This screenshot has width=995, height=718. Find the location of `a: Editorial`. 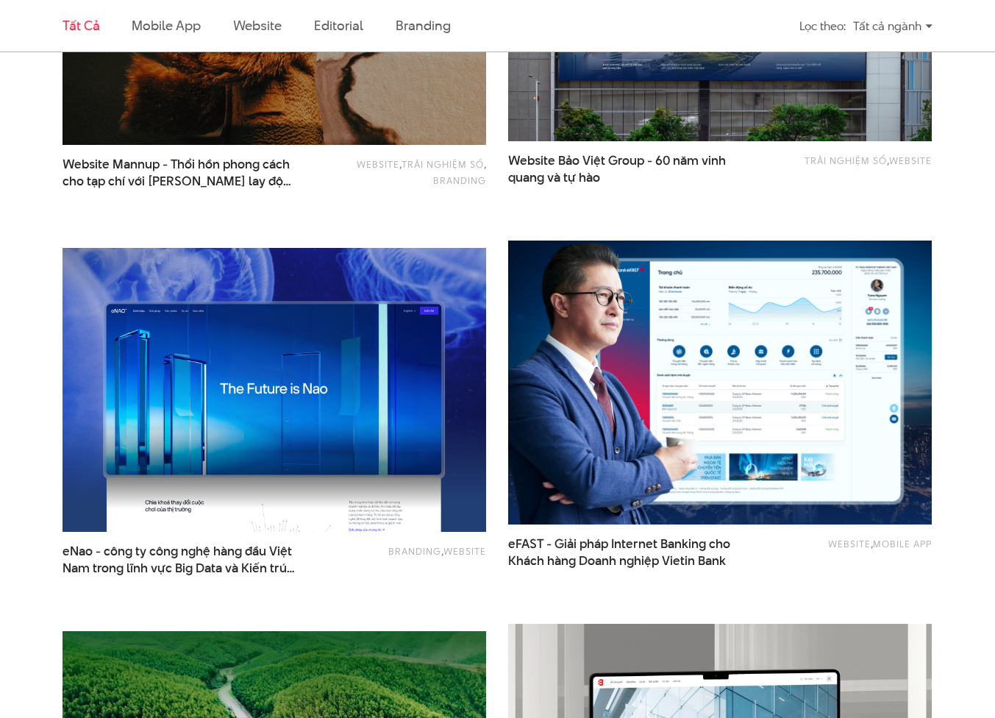

a: Editorial is located at coordinates (338, 25).